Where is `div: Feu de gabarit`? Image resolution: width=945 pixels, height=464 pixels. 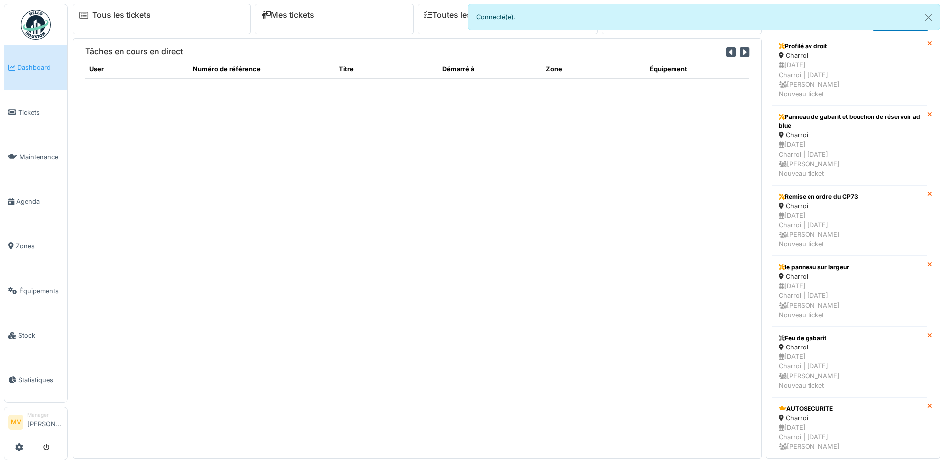 div: Feu de gabarit is located at coordinates (849, 338).